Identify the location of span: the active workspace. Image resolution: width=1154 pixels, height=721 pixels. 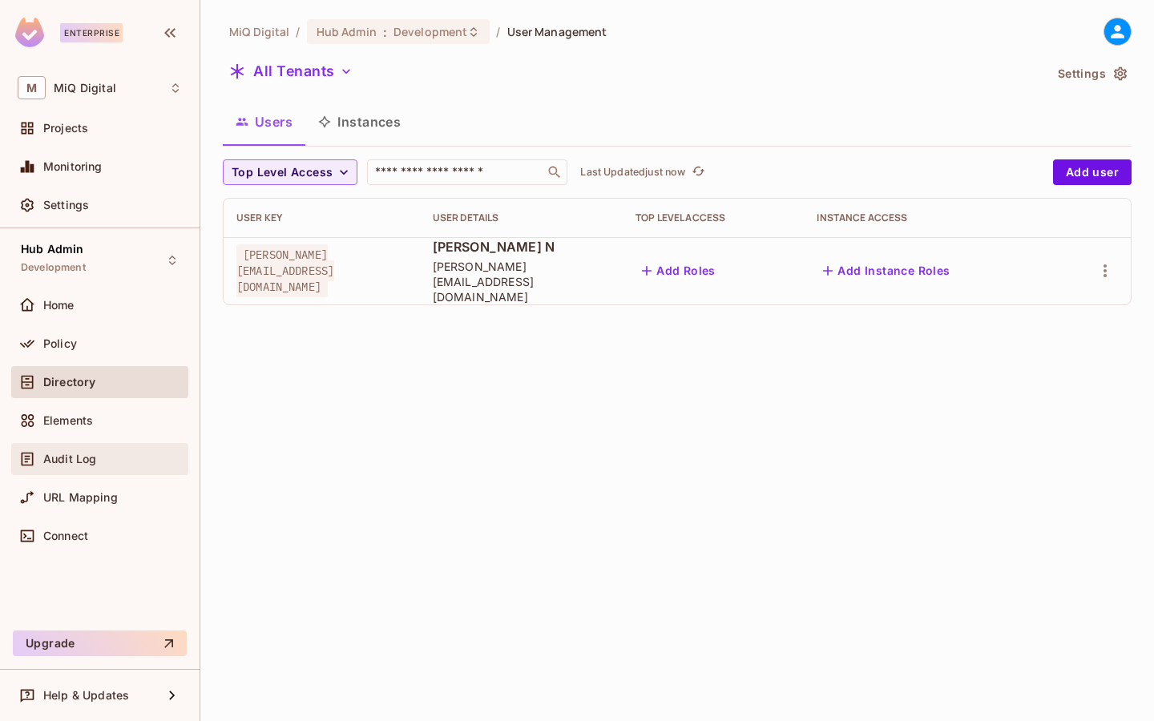
(259, 31).